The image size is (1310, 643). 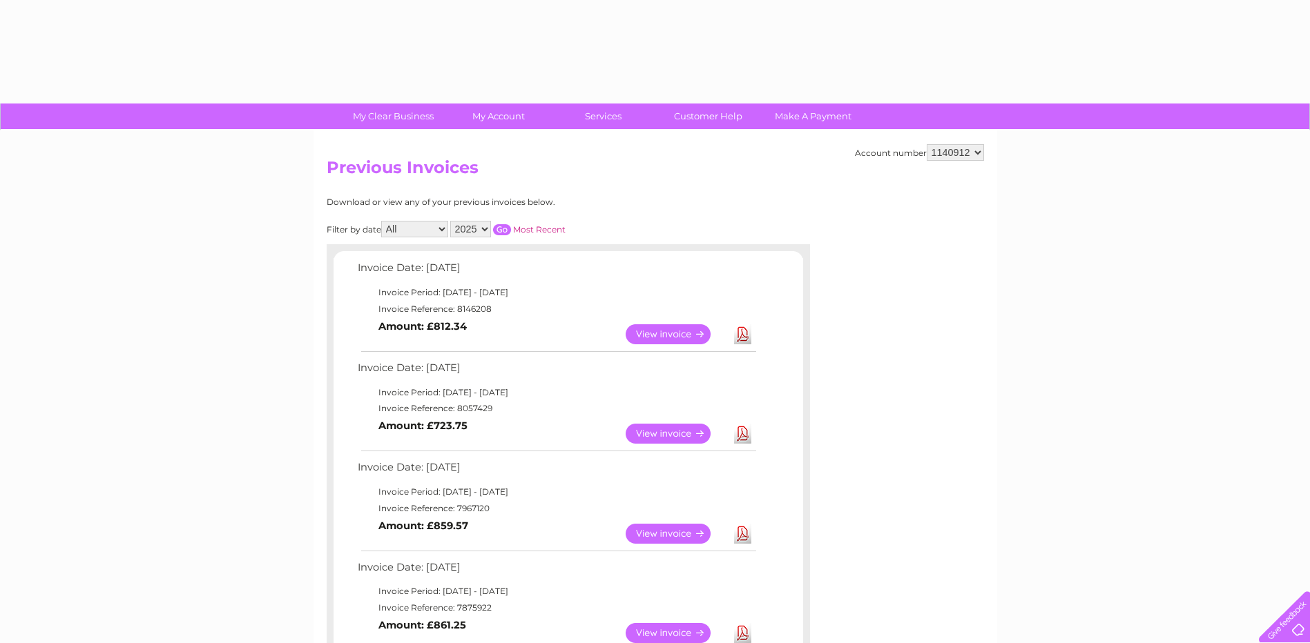 What do you see at coordinates (507, 229) in the screenshot?
I see `div: Filter by date` at bounding box center [507, 229].